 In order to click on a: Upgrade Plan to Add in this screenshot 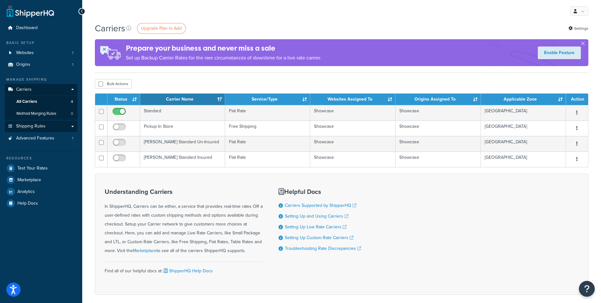, I will do `click(161, 28)`.